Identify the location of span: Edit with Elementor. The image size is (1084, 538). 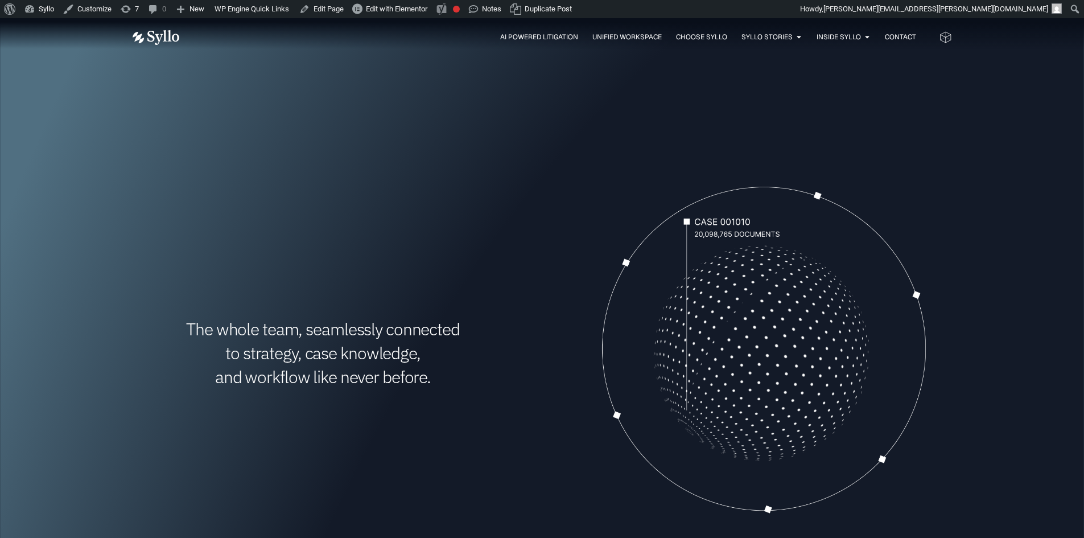
(397, 9).